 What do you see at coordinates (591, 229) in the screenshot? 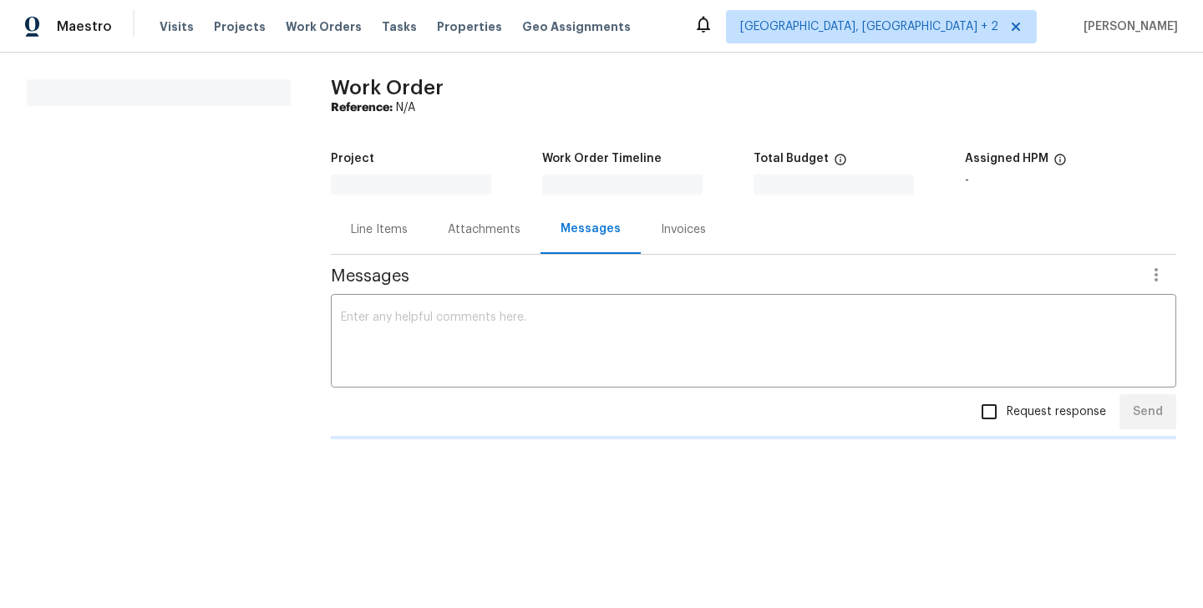
I see `div: Messages` at bounding box center [591, 229].